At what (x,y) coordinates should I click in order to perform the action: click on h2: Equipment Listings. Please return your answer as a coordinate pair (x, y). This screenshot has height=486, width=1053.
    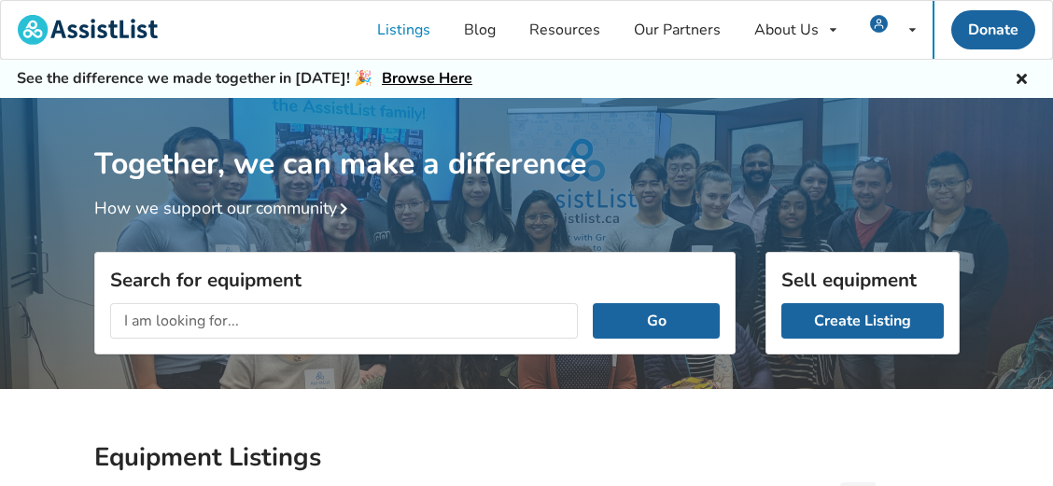
    Looking at the image, I should click on (526, 457).